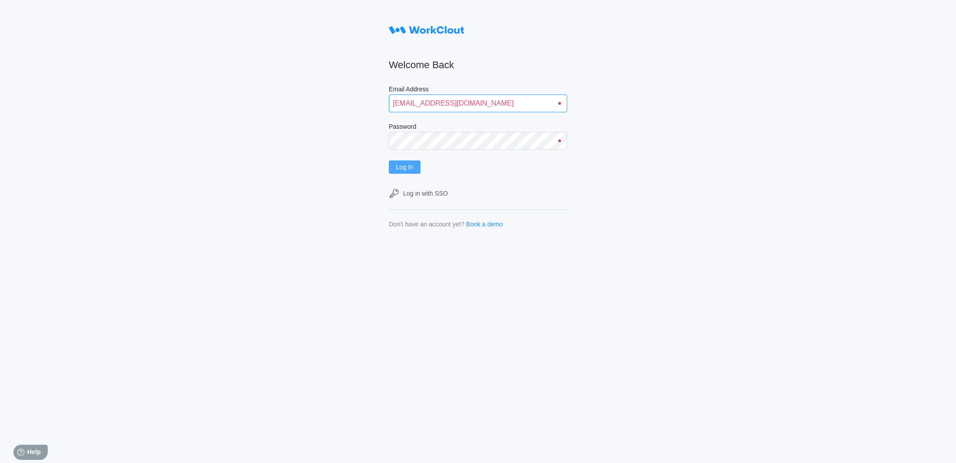  Describe the element at coordinates (478, 128) in the screenshot. I see `label: Password` at that location.